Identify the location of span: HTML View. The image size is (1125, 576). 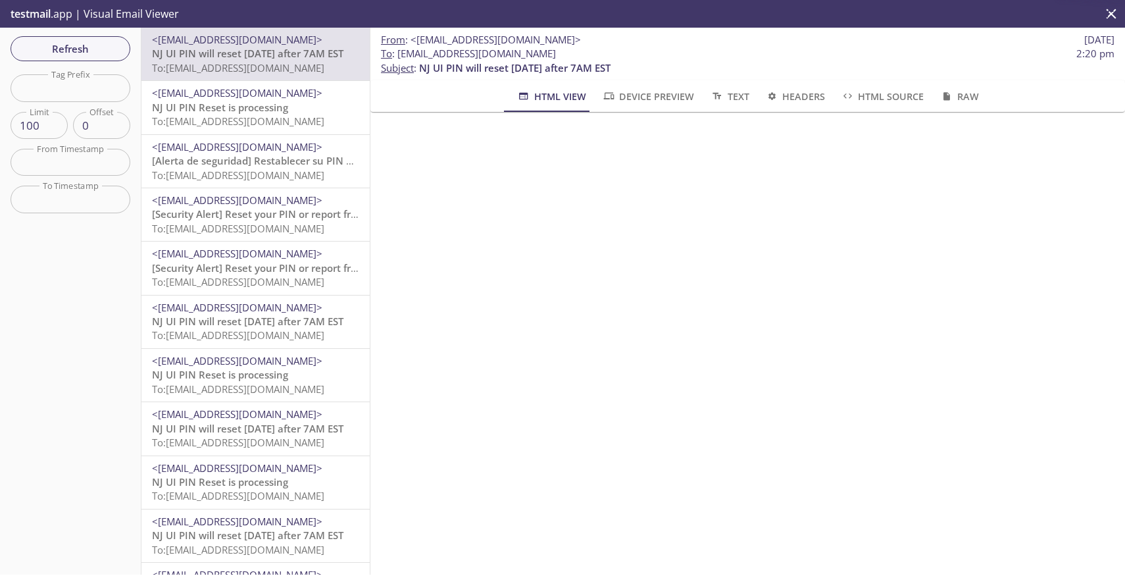
(551, 96).